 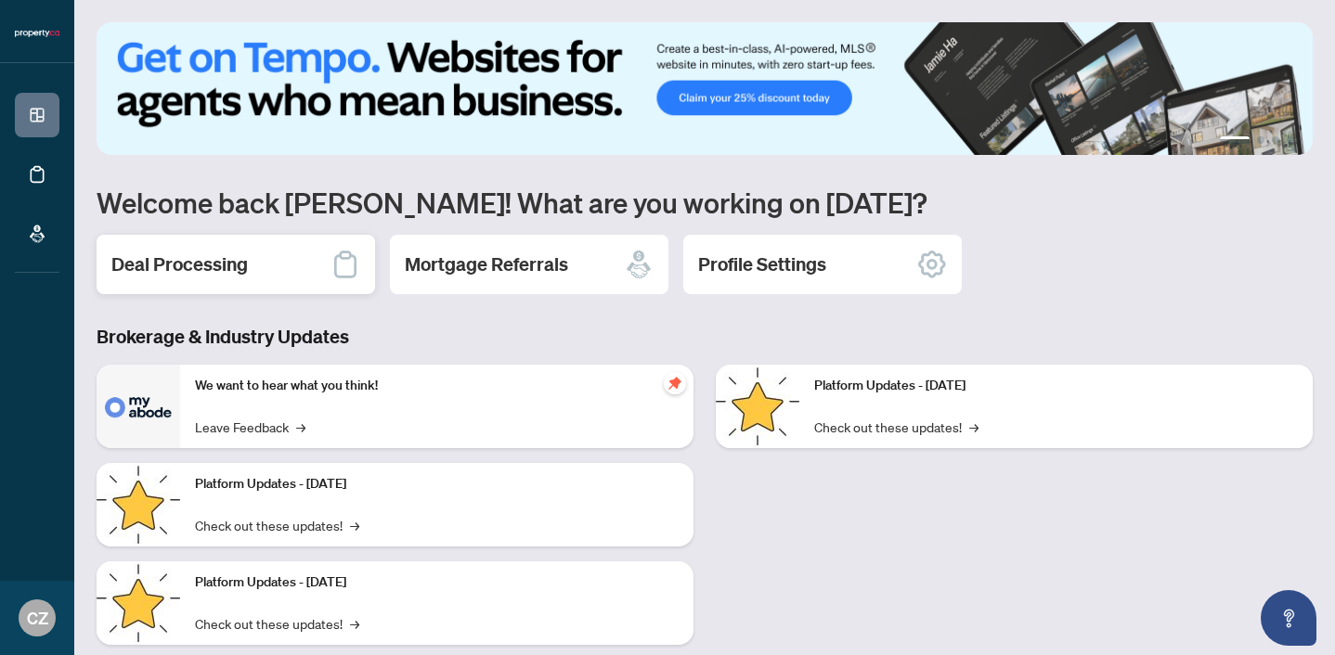 What do you see at coordinates (1275, 140) in the screenshot?
I see `button: 3` at bounding box center [1275, 140].